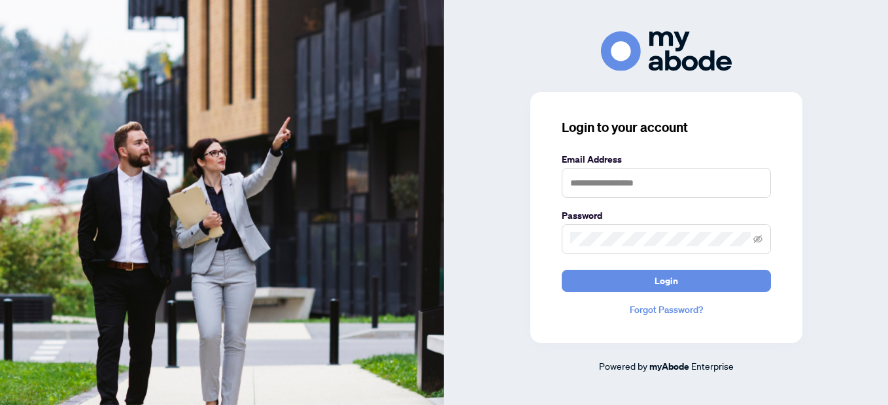 The image size is (888, 405). I want to click on a: myAbode, so click(669, 367).